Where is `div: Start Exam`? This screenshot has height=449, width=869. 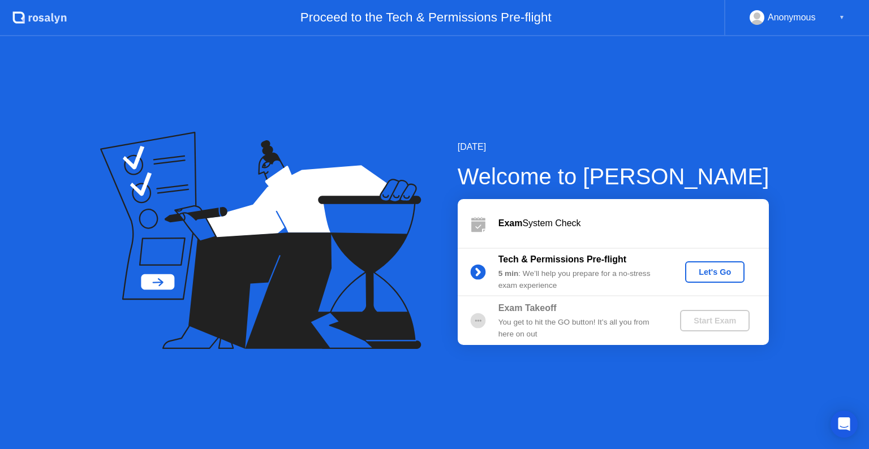
div: Start Exam is located at coordinates (715, 321).